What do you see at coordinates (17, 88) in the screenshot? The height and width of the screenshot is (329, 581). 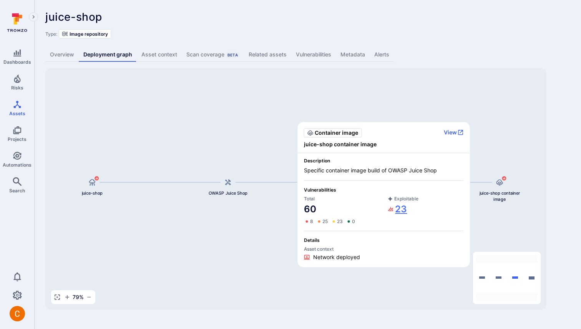 I see `span: Risks` at bounding box center [17, 88].